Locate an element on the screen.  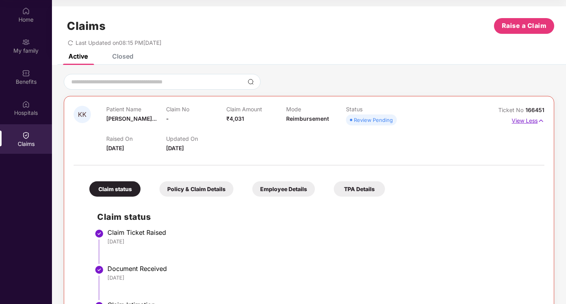
h2: Claim status is located at coordinates (317, 217).